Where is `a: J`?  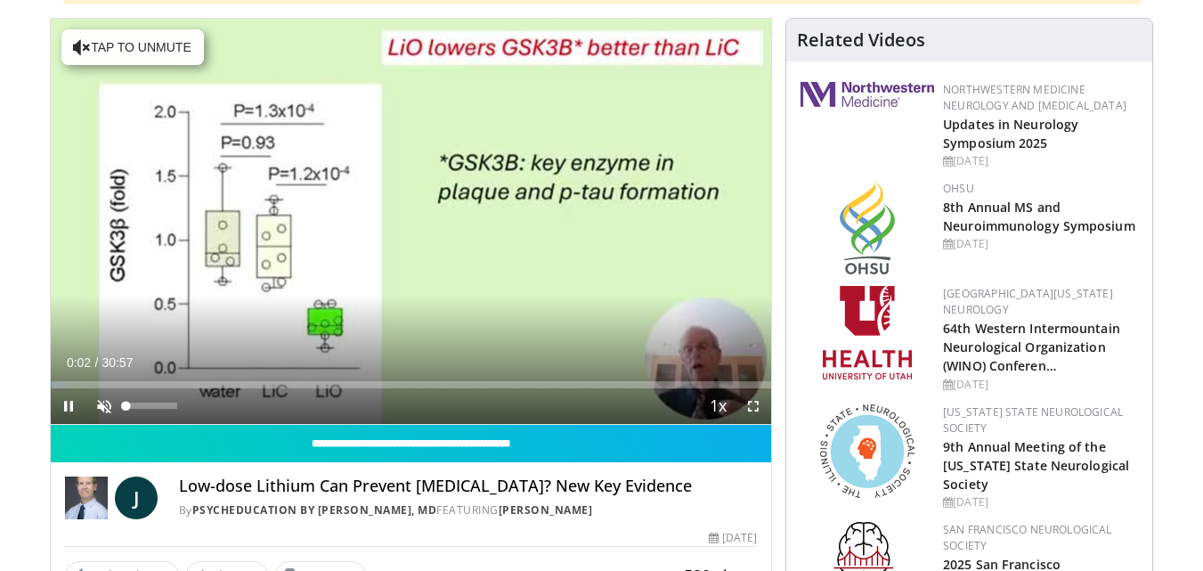
a: J is located at coordinates (136, 498).